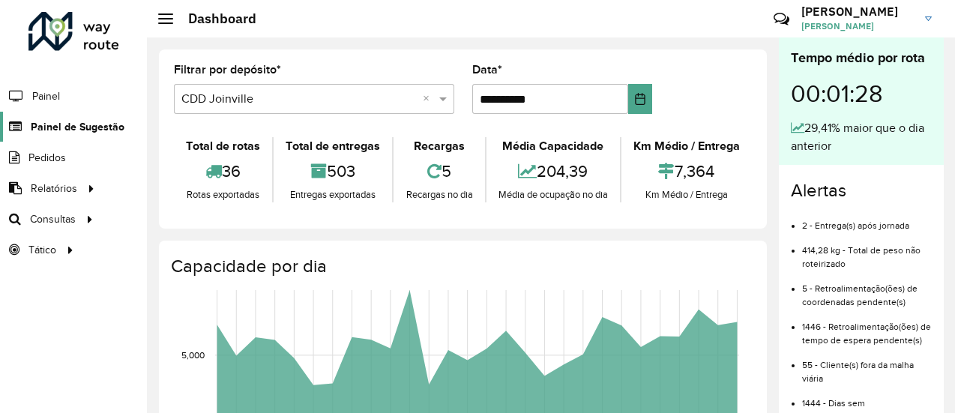 Image resolution: width=955 pixels, height=413 pixels. I want to click on span: Clear all, so click(429, 99).